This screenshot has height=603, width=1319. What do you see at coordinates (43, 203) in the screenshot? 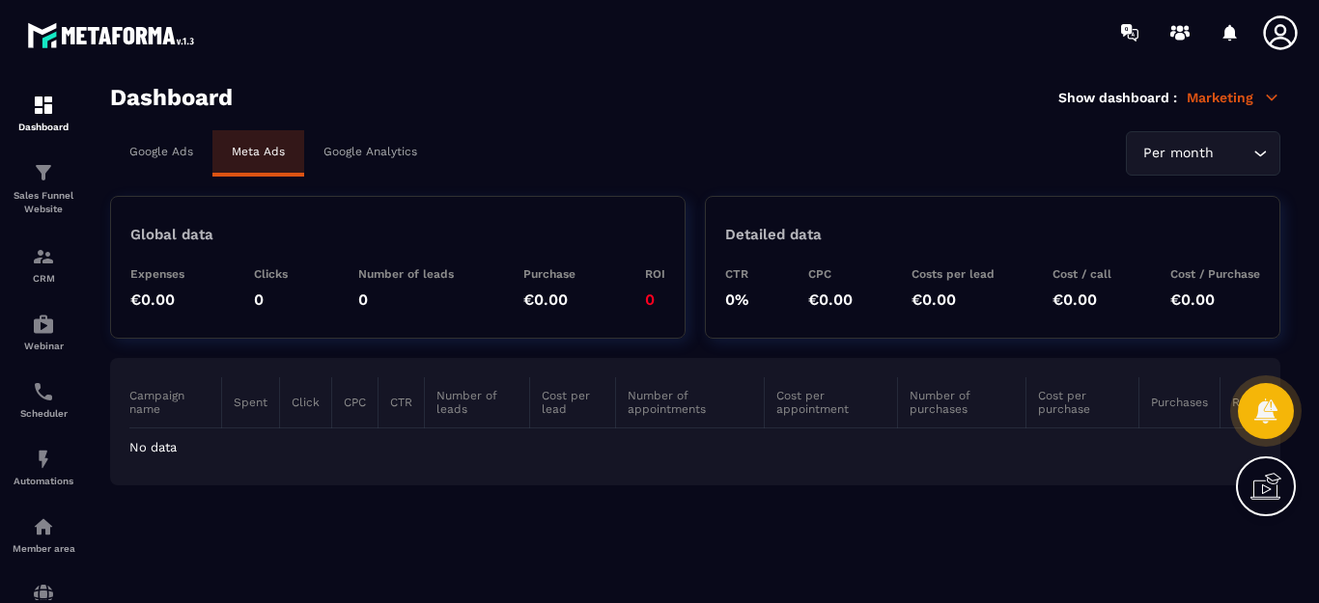
I see `p: Sales Funnel Website` at bounding box center [43, 203].